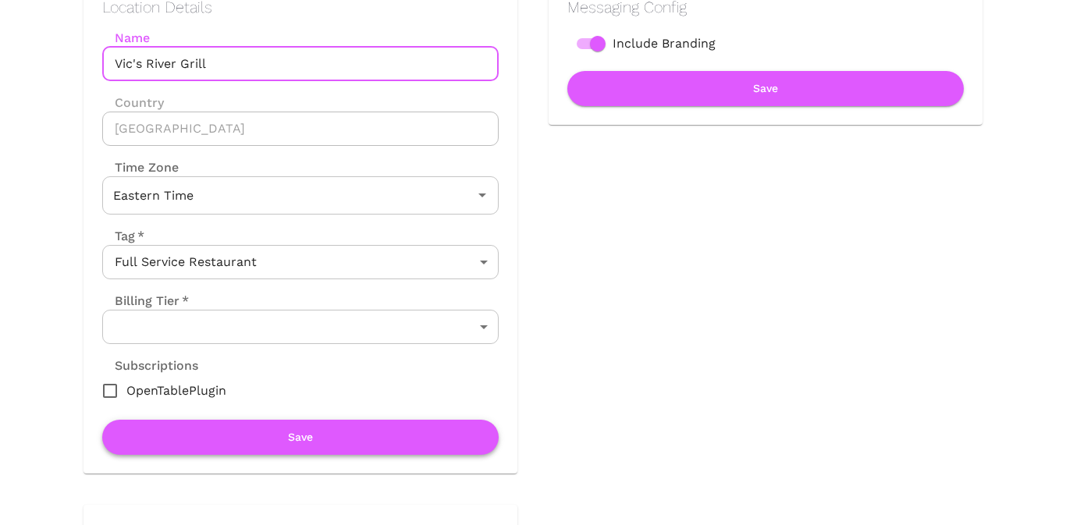 The height and width of the screenshot is (525, 1066). Describe the element at coordinates (150, 365) in the screenshot. I see `label: Subscriptions` at that location.